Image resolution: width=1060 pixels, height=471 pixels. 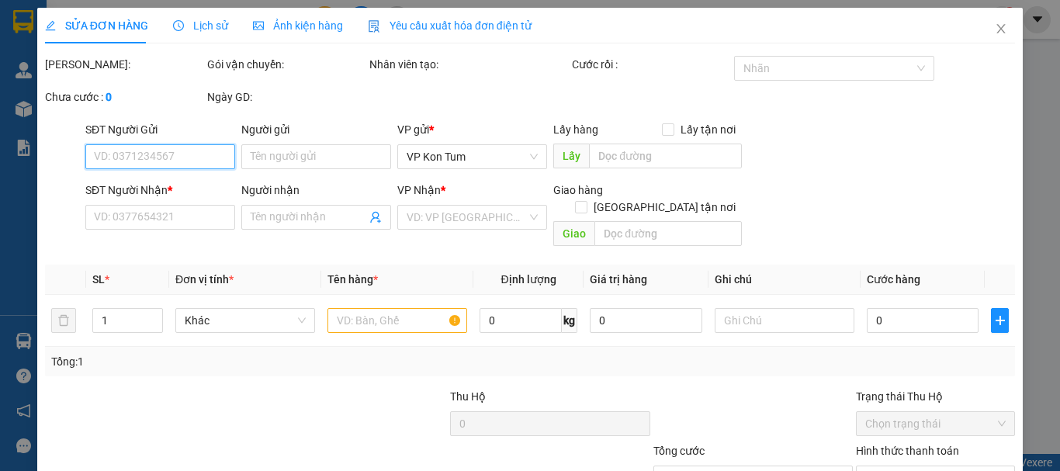 What do you see at coordinates (124, 97) in the screenshot?
I see `div: Chưa cước :` at bounding box center [124, 97].